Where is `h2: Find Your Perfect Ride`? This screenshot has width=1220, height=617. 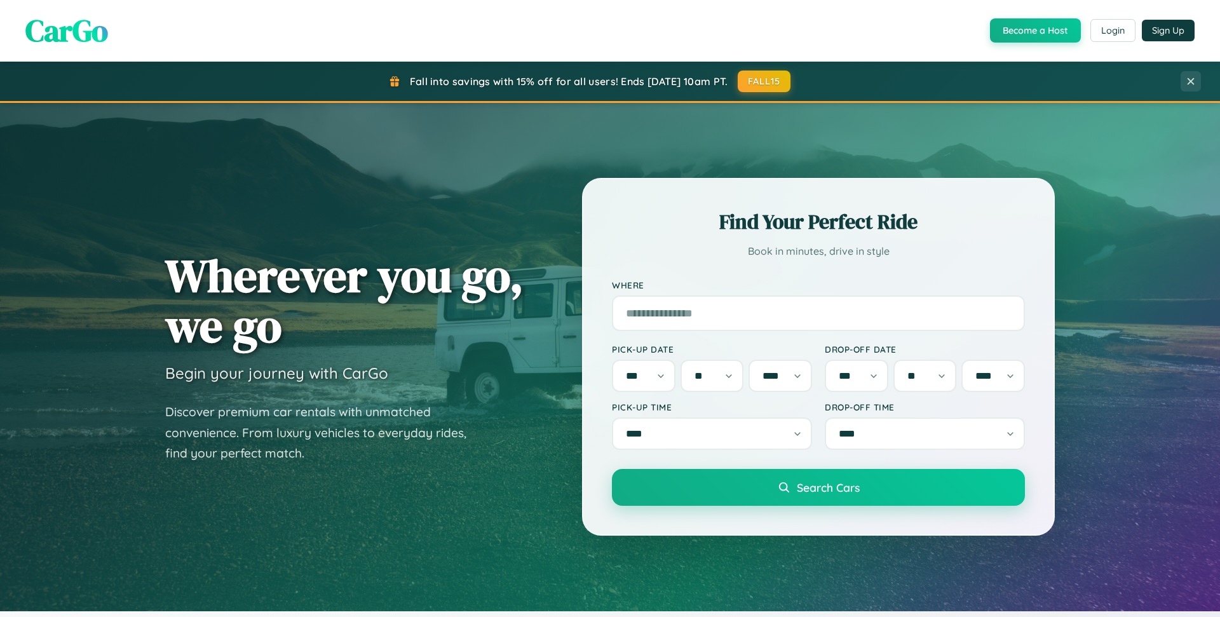 h2: Find Your Perfect Ride is located at coordinates (818, 222).